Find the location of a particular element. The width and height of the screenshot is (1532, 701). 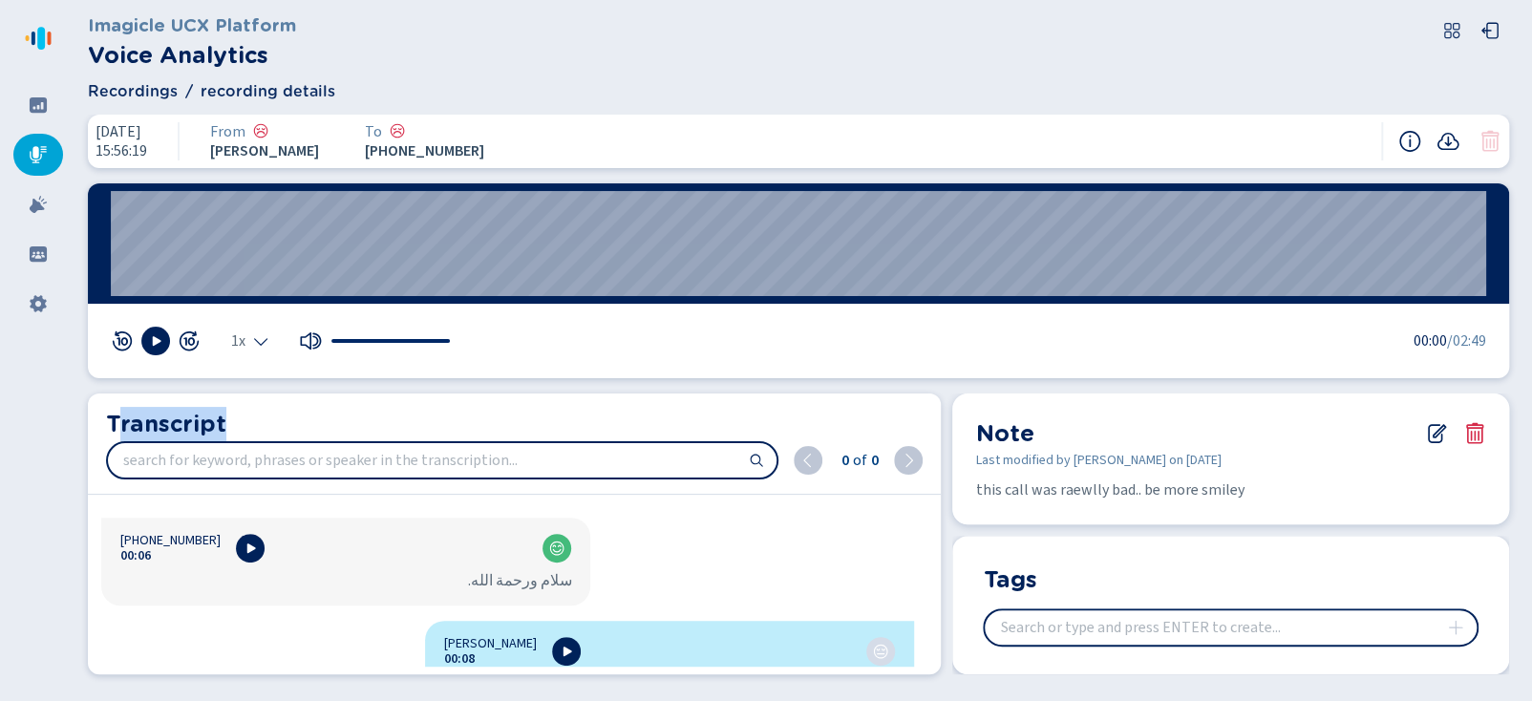

button: 00:06 is located at coordinates (136, 556).